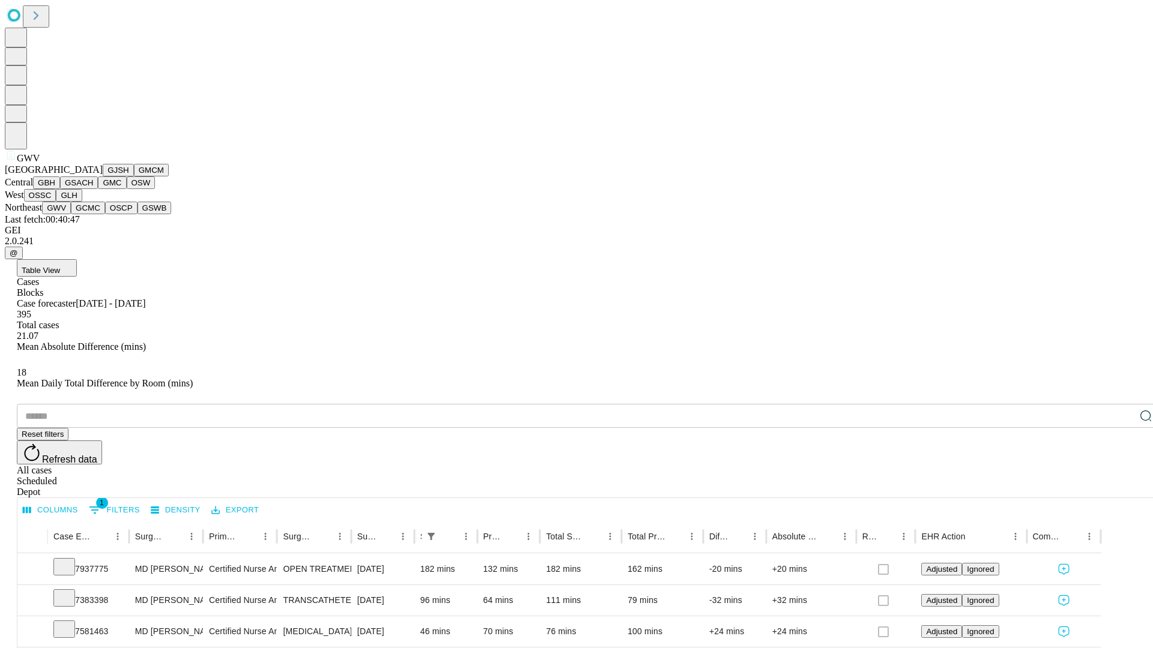 The height and width of the screenshot is (648, 1153). I want to click on div: 76 mins, so click(581, 632).